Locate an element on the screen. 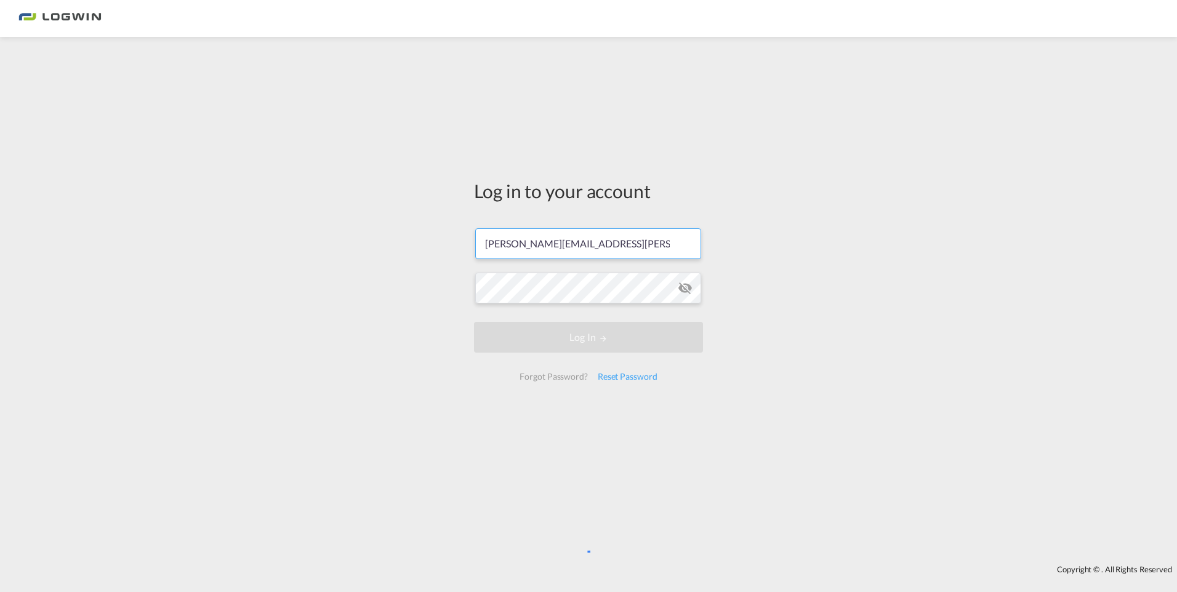 The height and width of the screenshot is (592, 1177). div: Reset Password is located at coordinates (627, 377).